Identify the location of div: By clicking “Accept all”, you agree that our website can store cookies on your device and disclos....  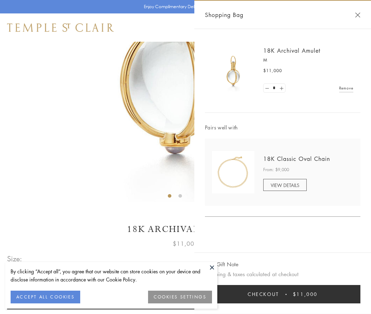
(111, 275).